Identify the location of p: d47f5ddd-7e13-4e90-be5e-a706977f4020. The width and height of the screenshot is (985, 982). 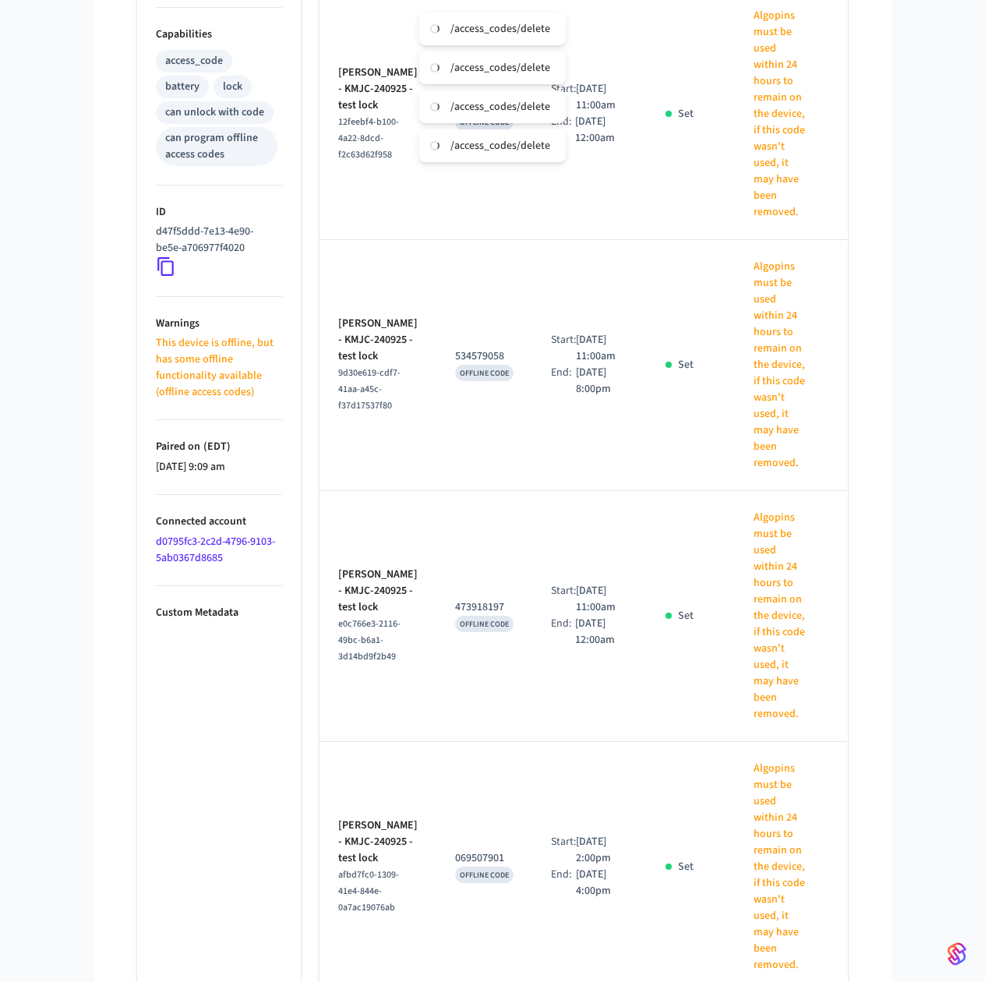
(216, 240).